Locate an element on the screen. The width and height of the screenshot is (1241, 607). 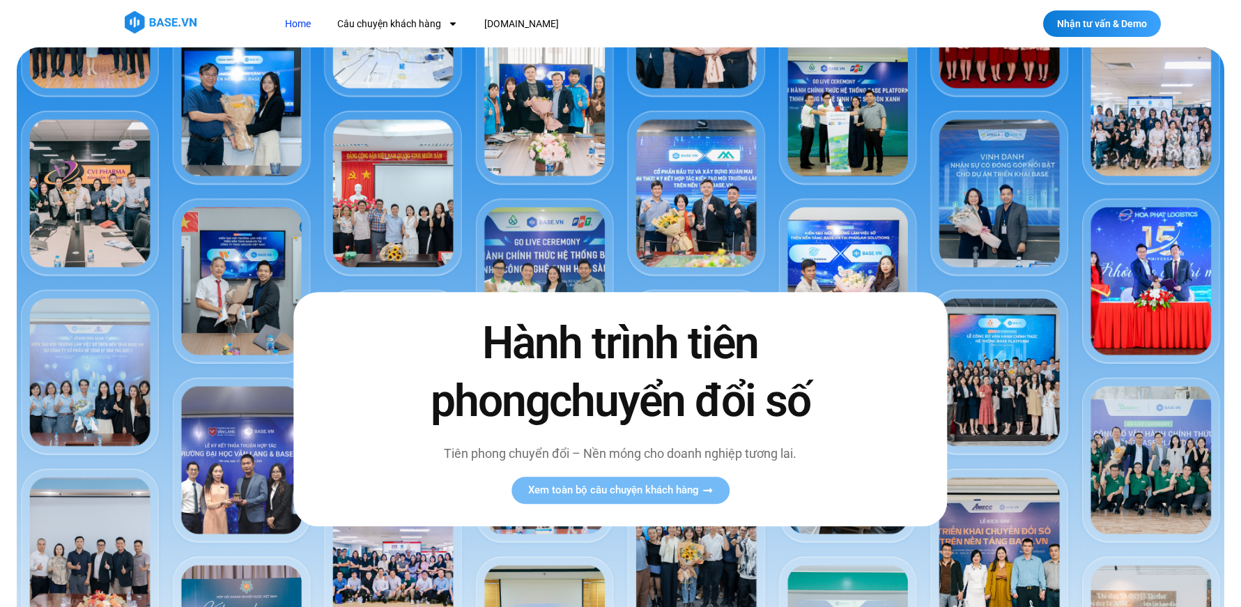
span: Xem toàn bộ câu chuyện khách hàng is located at coordinates (613, 491).